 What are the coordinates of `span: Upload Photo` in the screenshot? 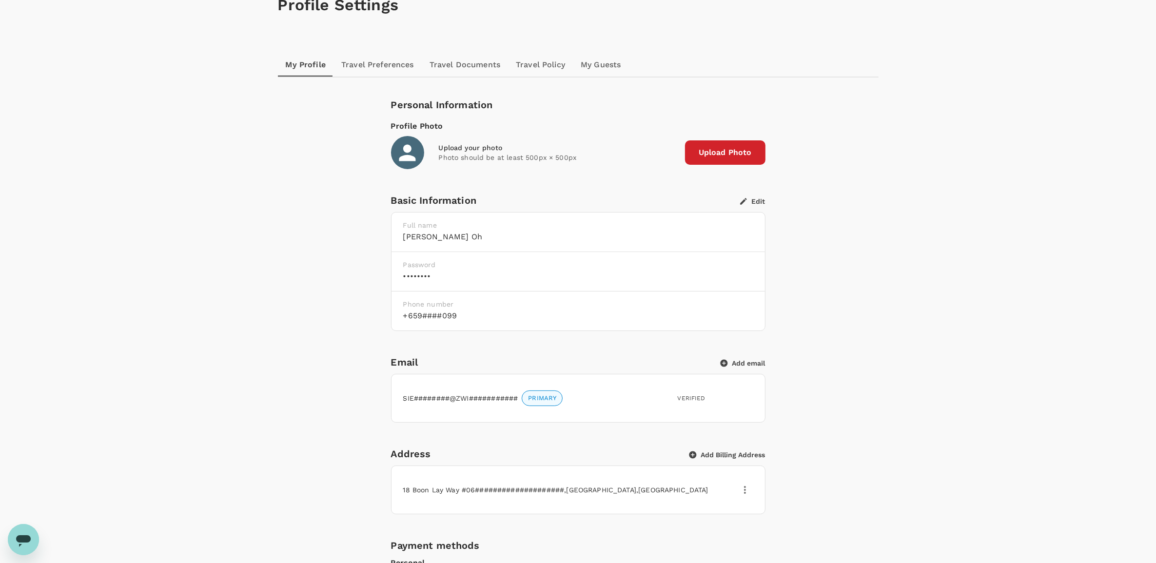 It's located at (725, 153).